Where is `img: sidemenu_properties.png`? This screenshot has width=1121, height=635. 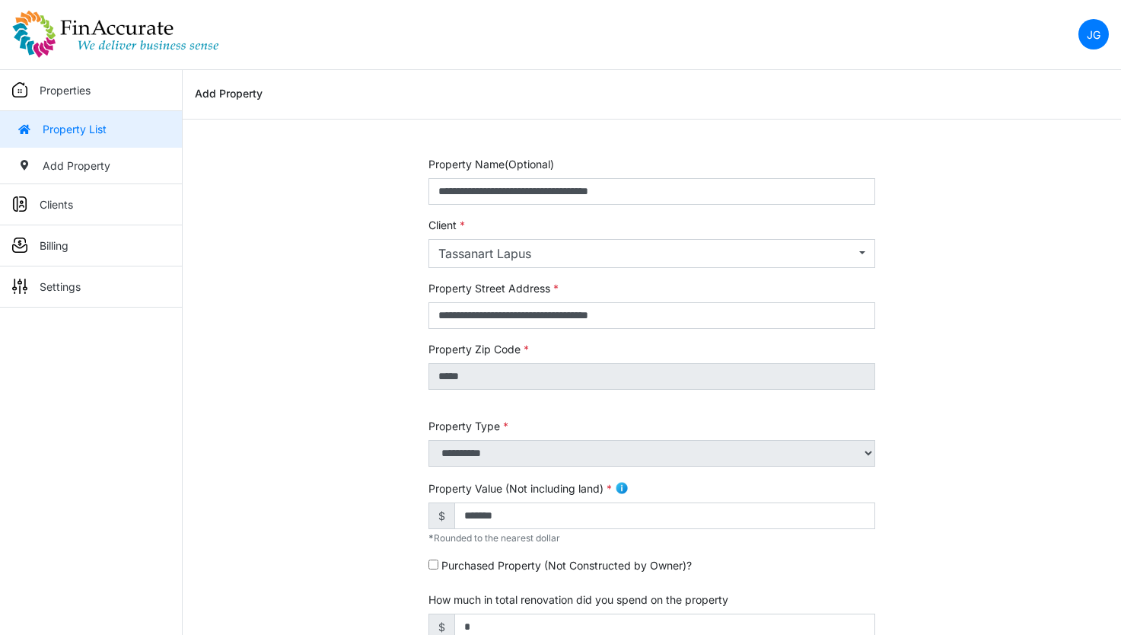
img: sidemenu_properties.png is located at coordinates (20, 90).